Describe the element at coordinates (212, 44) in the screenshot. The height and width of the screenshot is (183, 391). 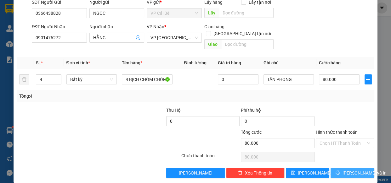
I see `span: Giao` at that location.